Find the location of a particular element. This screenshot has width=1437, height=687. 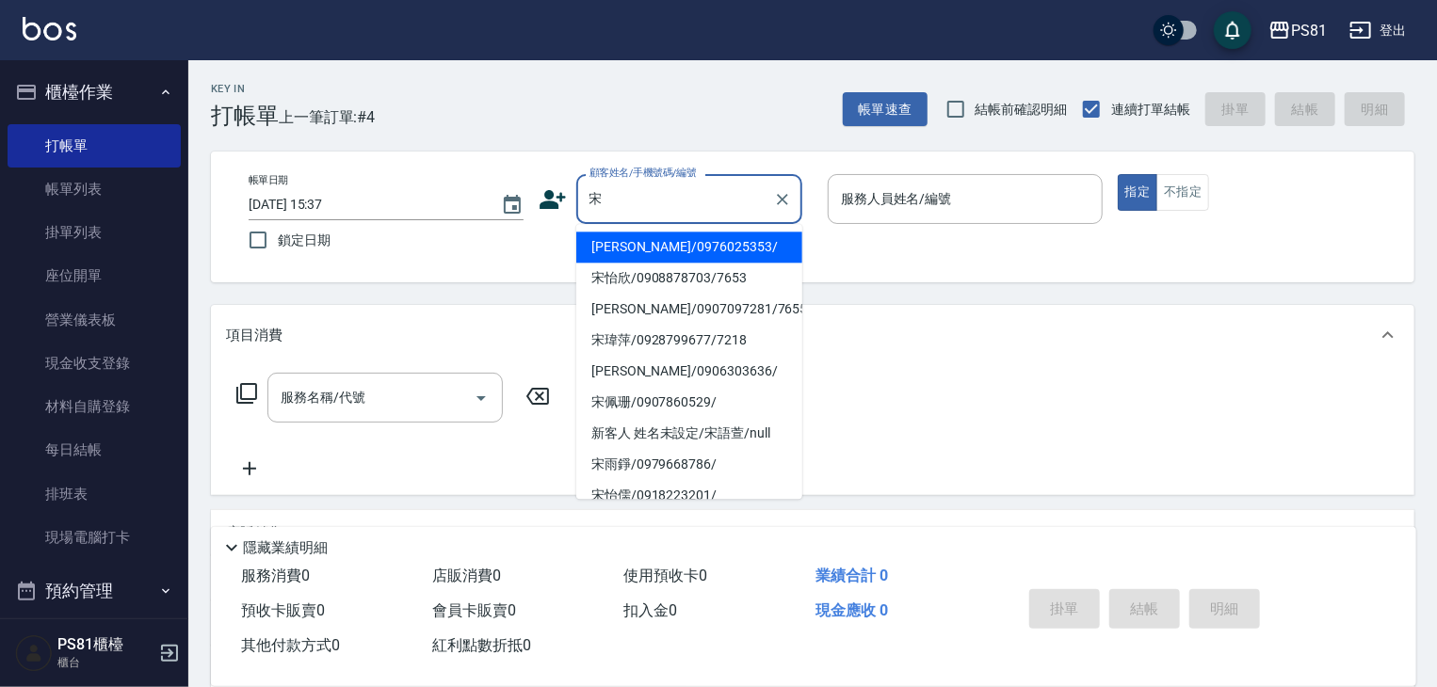

button: 登出 is located at coordinates (1377, 30).